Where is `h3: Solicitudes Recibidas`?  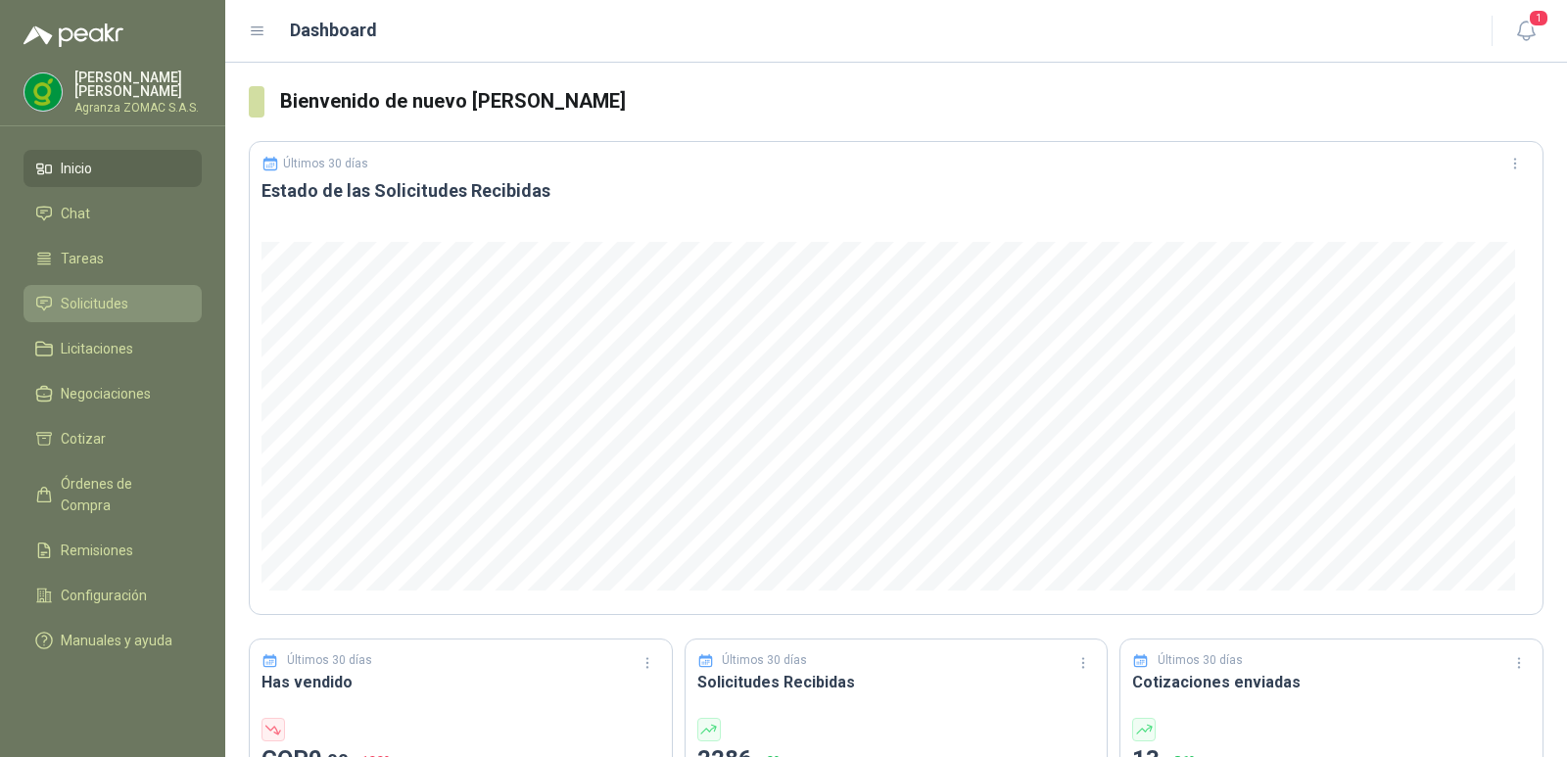
h3: Solicitudes Recibidas is located at coordinates (896, 682).